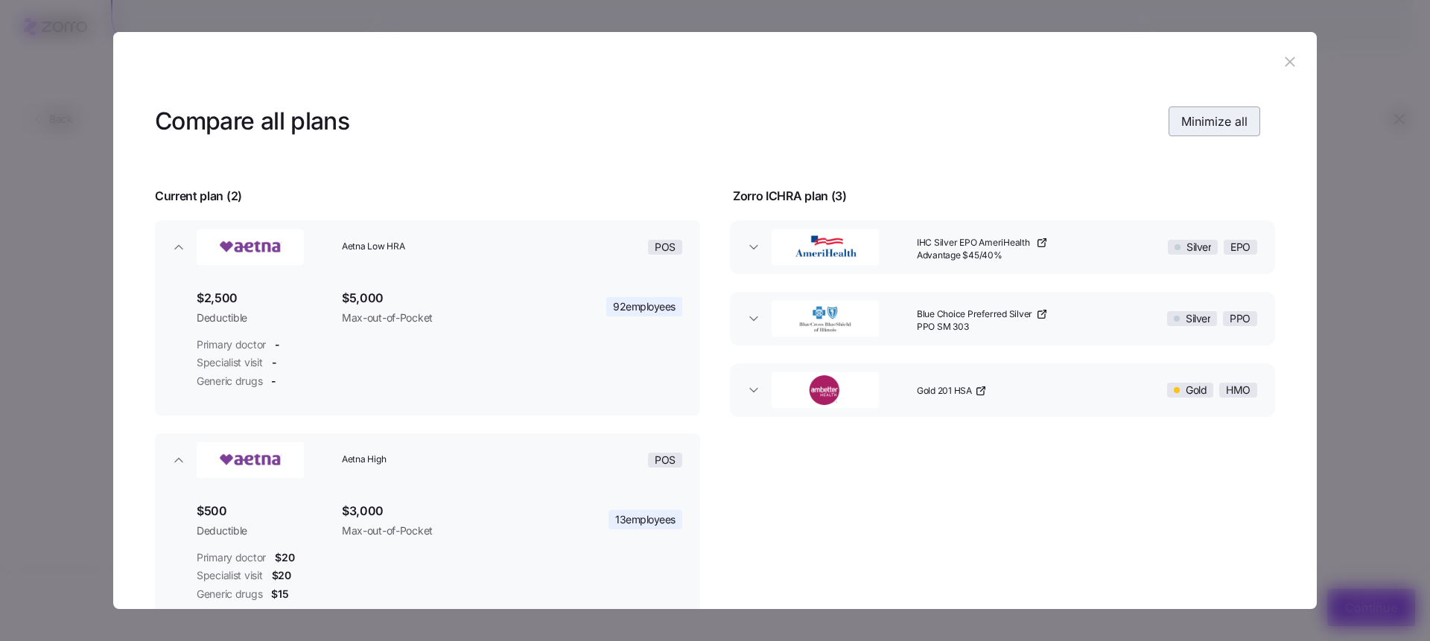 The width and height of the screenshot is (1430, 641). Describe the element at coordinates (825, 319) in the screenshot. I see `img: Blue Cross and Blue Shield of Illinois` at that location.